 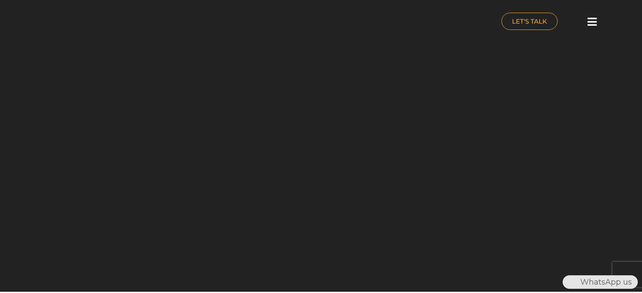 What do you see at coordinates (57, 22) in the screenshot?
I see `img: nuance-qatar_logo` at bounding box center [57, 22].